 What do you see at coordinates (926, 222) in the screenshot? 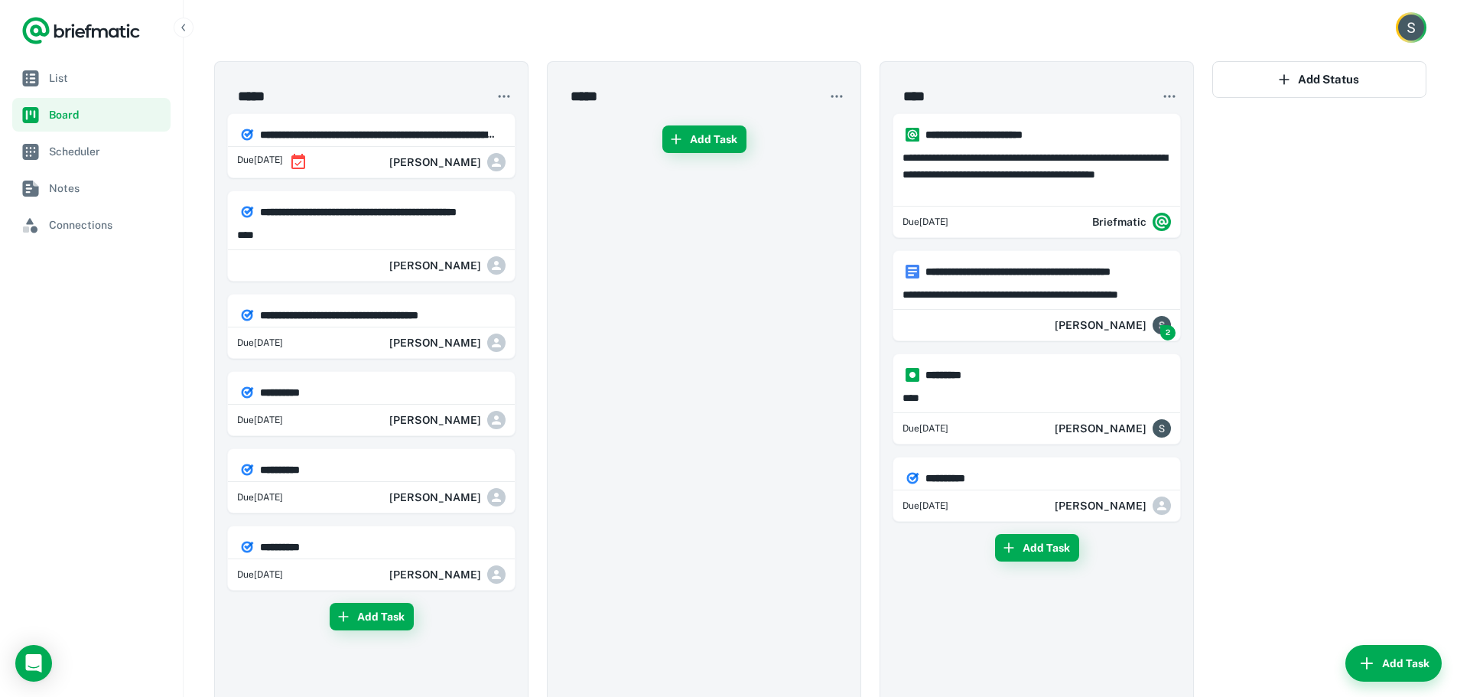
I see `span: Thursday, Aug 28` at bounding box center [926, 222].